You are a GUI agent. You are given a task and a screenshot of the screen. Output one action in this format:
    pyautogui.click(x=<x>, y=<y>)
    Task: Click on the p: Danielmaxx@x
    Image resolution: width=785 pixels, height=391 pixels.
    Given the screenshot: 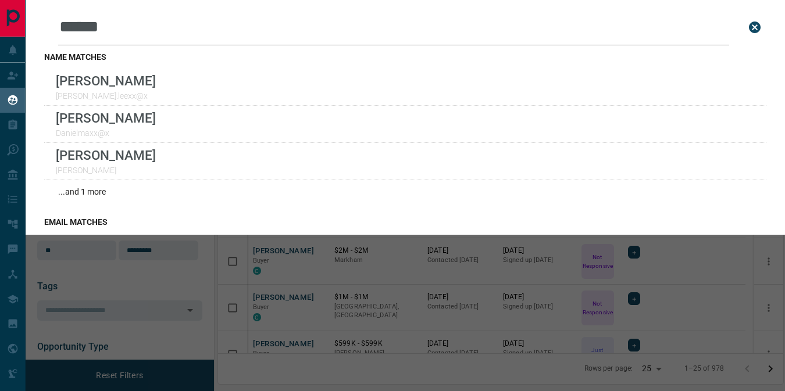 What is the action you would take?
    pyautogui.click(x=106, y=133)
    